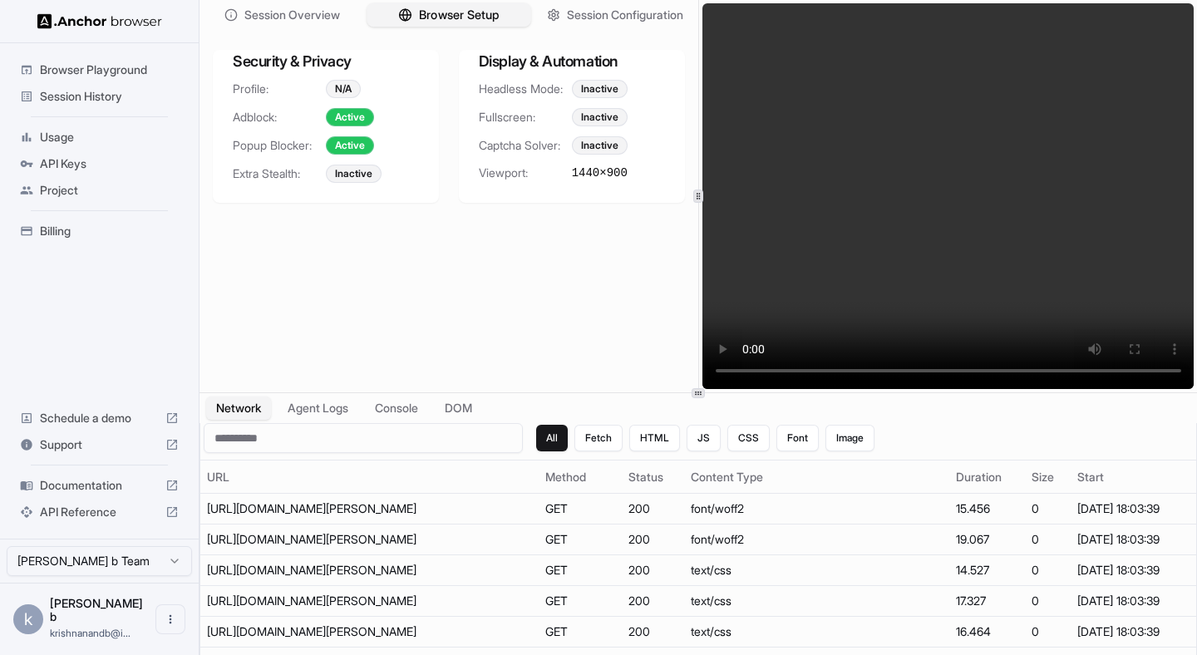 This screenshot has height=655, width=1197. I want to click on button: Fetch, so click(599, 438).